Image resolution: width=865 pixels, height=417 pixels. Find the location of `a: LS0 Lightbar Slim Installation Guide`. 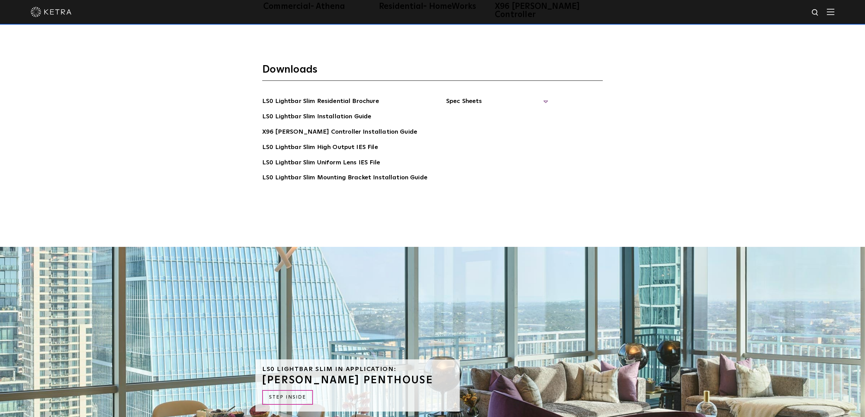

a: LS0 Lightbar Slim Installation Guide is located at coordinates (317, 117).